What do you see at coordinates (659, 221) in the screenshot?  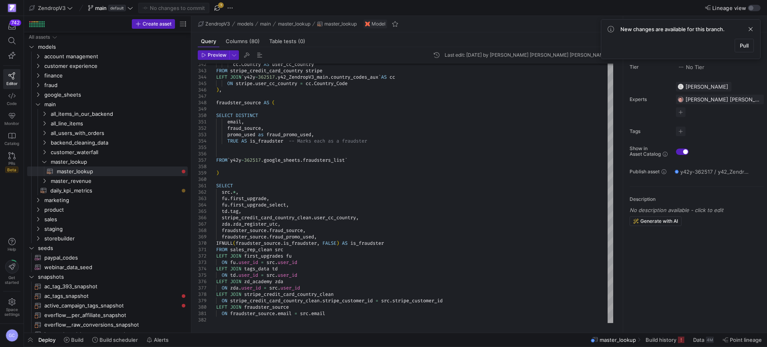 I see `span: Generate with AI` at bounding box center [659, 221].